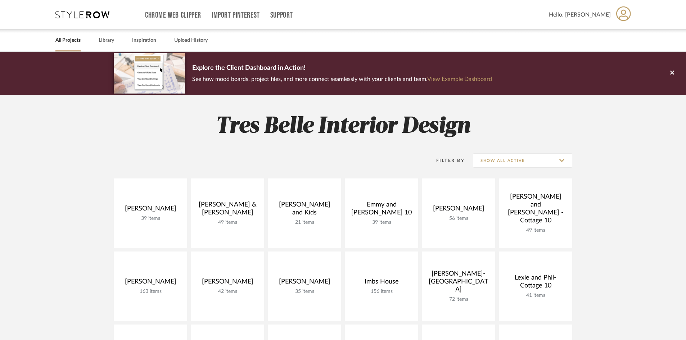 The width and height of the screenshot is (686, 340). I want to click on a: Import Pinterest, so click(236, 15).